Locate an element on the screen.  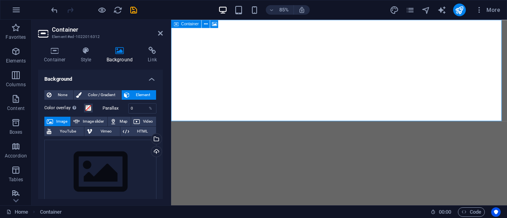
div: Select files from the file manager, stock photos, or upload file(s) is located at coordinates (100, 172).